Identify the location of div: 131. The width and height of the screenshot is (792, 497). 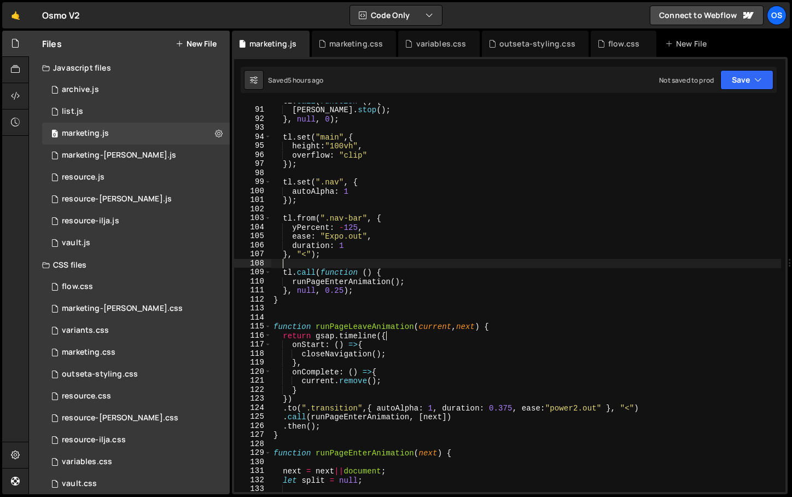
(253, 471).